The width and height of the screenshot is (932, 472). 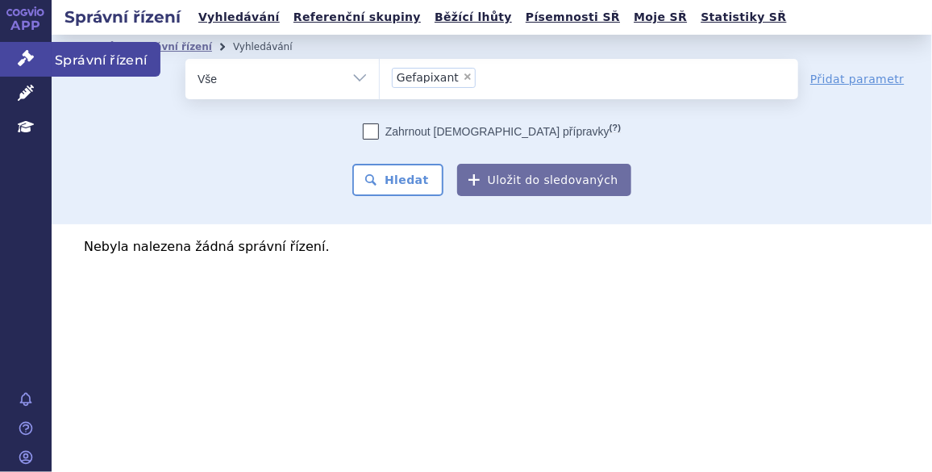 What do you see at coordinates (544, 180) in the screenshot?
I see `button: Uložit do sledovaných` at bounding box center [544, 180].